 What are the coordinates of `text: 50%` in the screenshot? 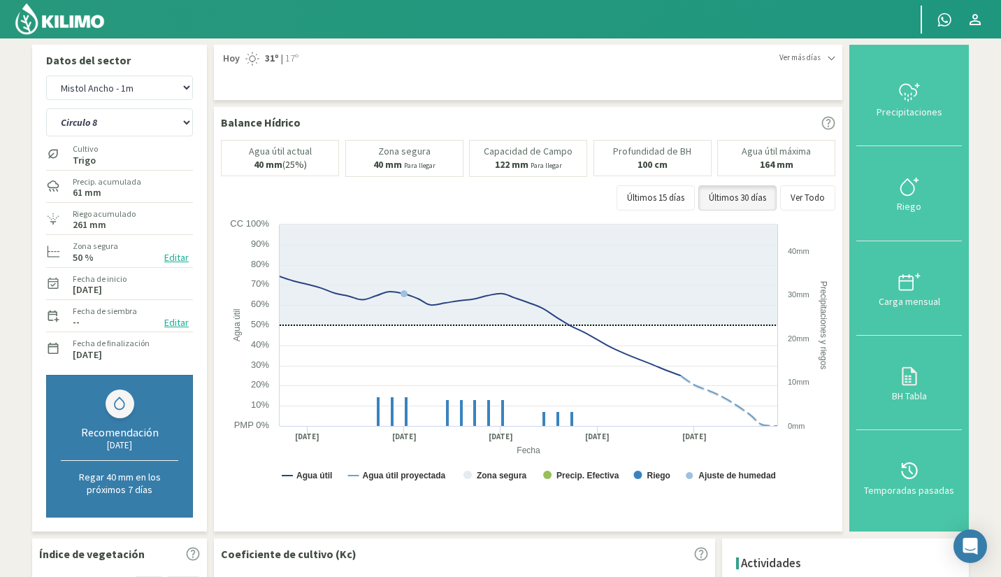 It's located at (260, 324).